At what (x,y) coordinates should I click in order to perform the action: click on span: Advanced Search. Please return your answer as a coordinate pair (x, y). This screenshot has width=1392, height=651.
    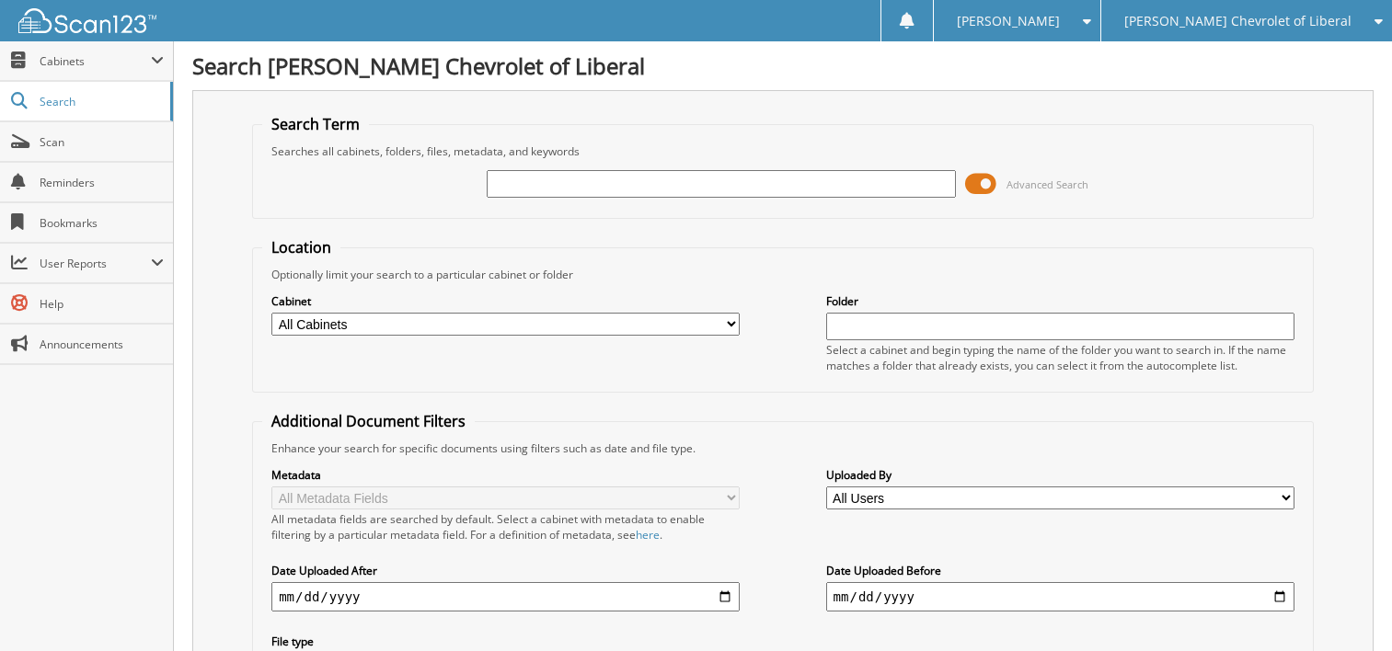
    Looking at the image, I should click on (1047, 184).